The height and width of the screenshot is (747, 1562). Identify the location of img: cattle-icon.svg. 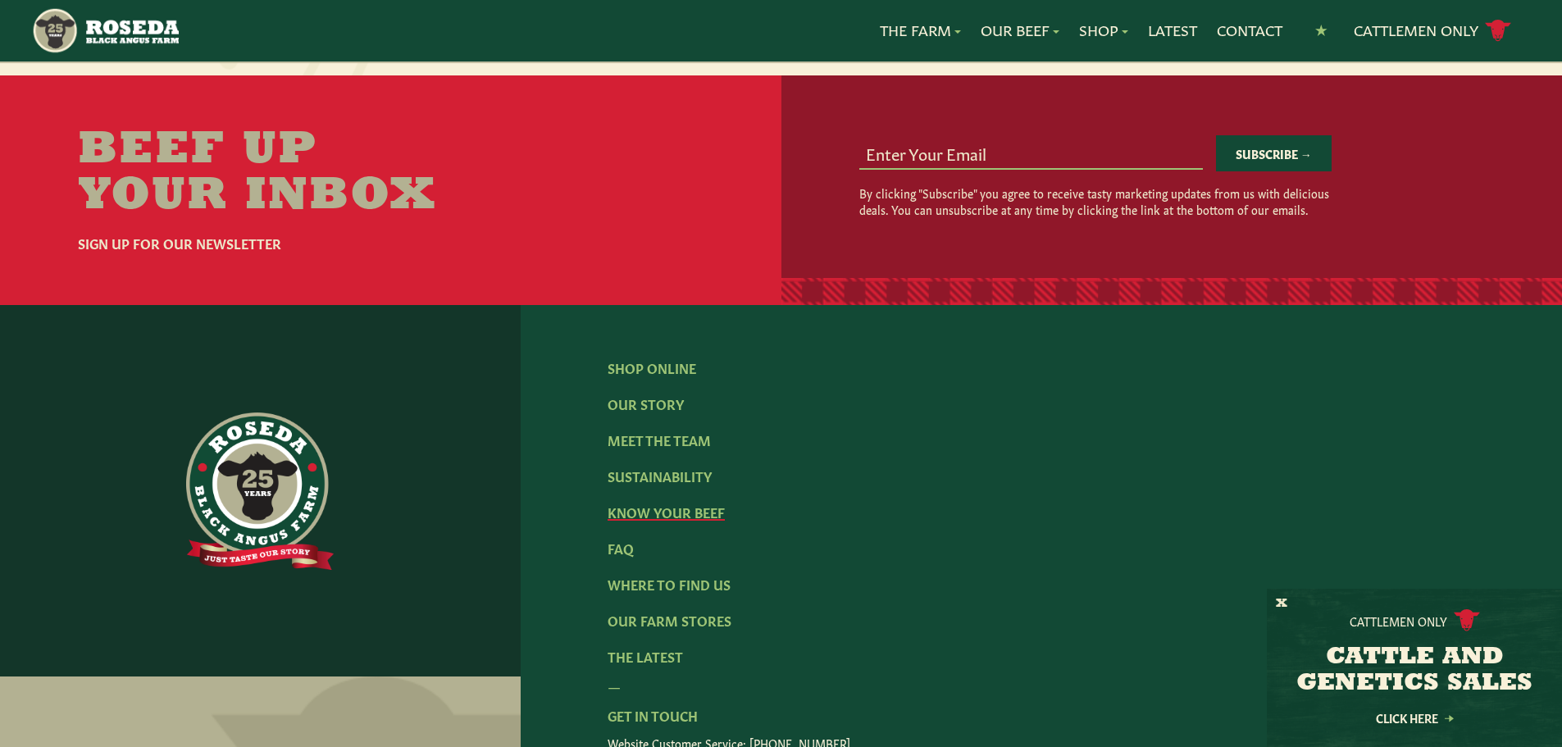
(1467, 620).